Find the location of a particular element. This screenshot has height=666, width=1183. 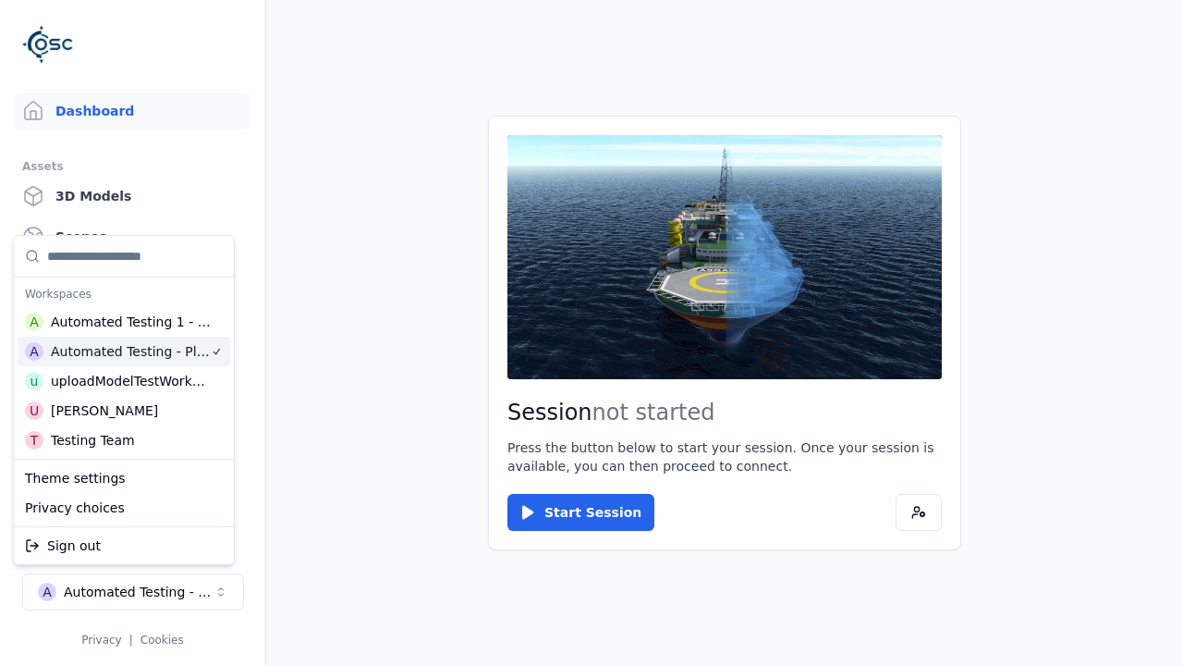

div: Workspaces is located at coordinates (124, 294).